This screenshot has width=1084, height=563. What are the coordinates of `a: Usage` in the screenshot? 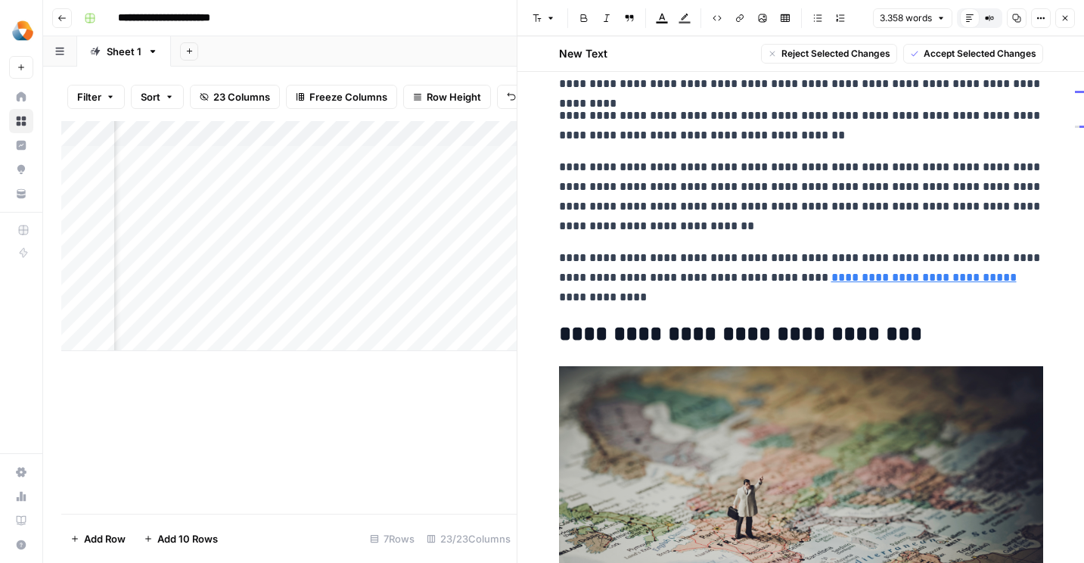 It's located at (21, 496).